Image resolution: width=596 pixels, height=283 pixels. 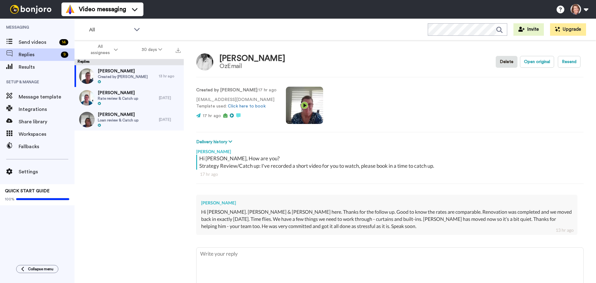 What do you see at coordinates (47, 122) in the screenshot?
I see `span: Share library` at bounding box center [47, 122].